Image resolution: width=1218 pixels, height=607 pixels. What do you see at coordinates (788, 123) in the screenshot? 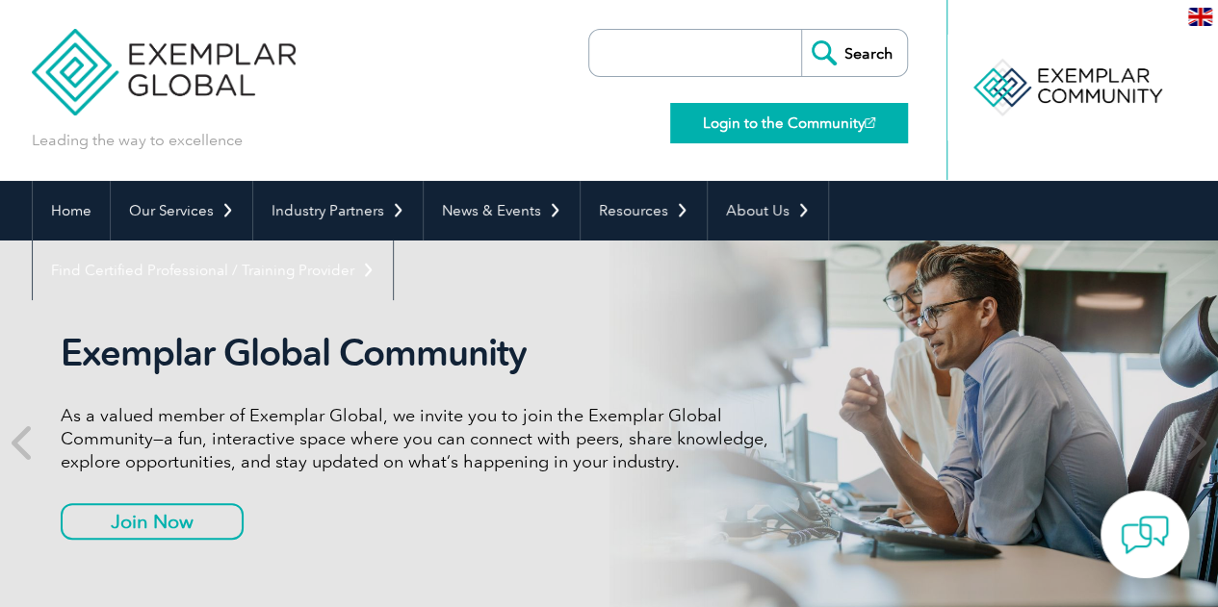
I see `a: Login to the Community` at bounding box center [788, 123].